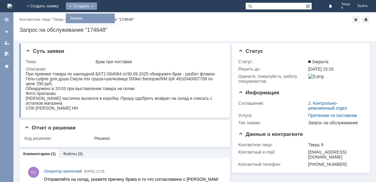  What do you see at coordinates (63, 171) in the screenshot?
I see `a: Оператор претензий` at bounding box center [63, 171].